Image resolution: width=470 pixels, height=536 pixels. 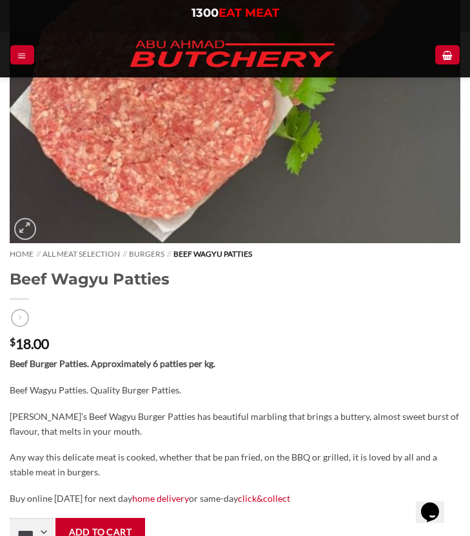 I want to click on span: Beef Wagyu Patties, so click(x=213, y=254).